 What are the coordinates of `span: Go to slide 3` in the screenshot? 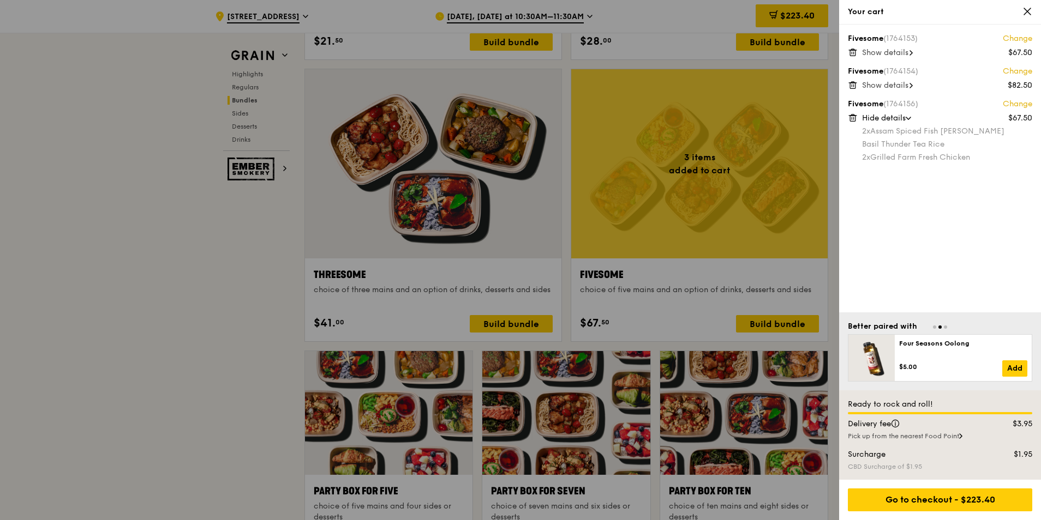 It's located at (945, 327).